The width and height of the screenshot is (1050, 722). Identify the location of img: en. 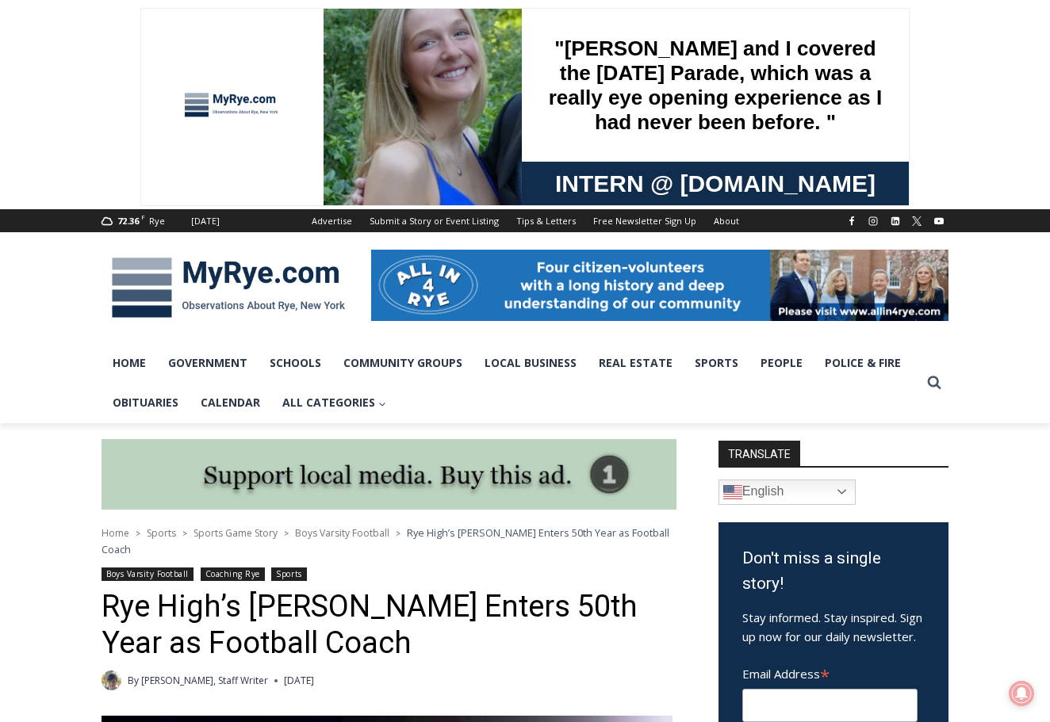
(733, 492).